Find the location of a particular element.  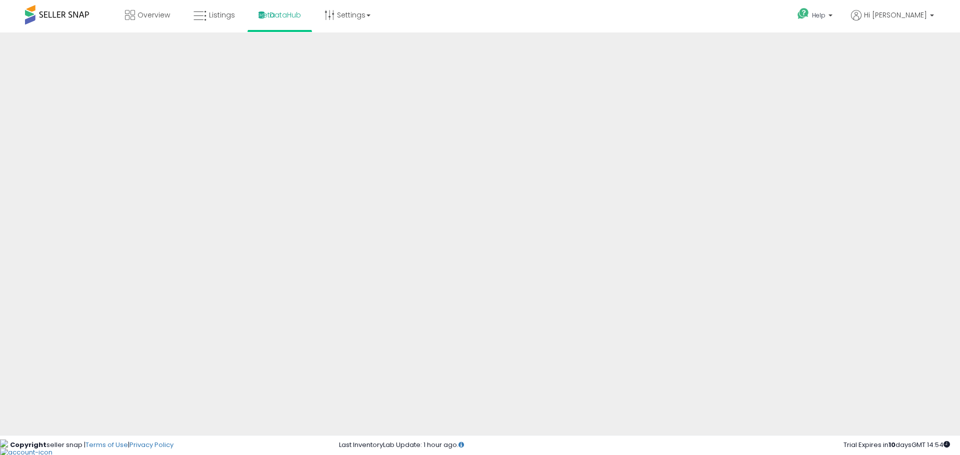

span: DataHub is located at coordinates (285, 15).